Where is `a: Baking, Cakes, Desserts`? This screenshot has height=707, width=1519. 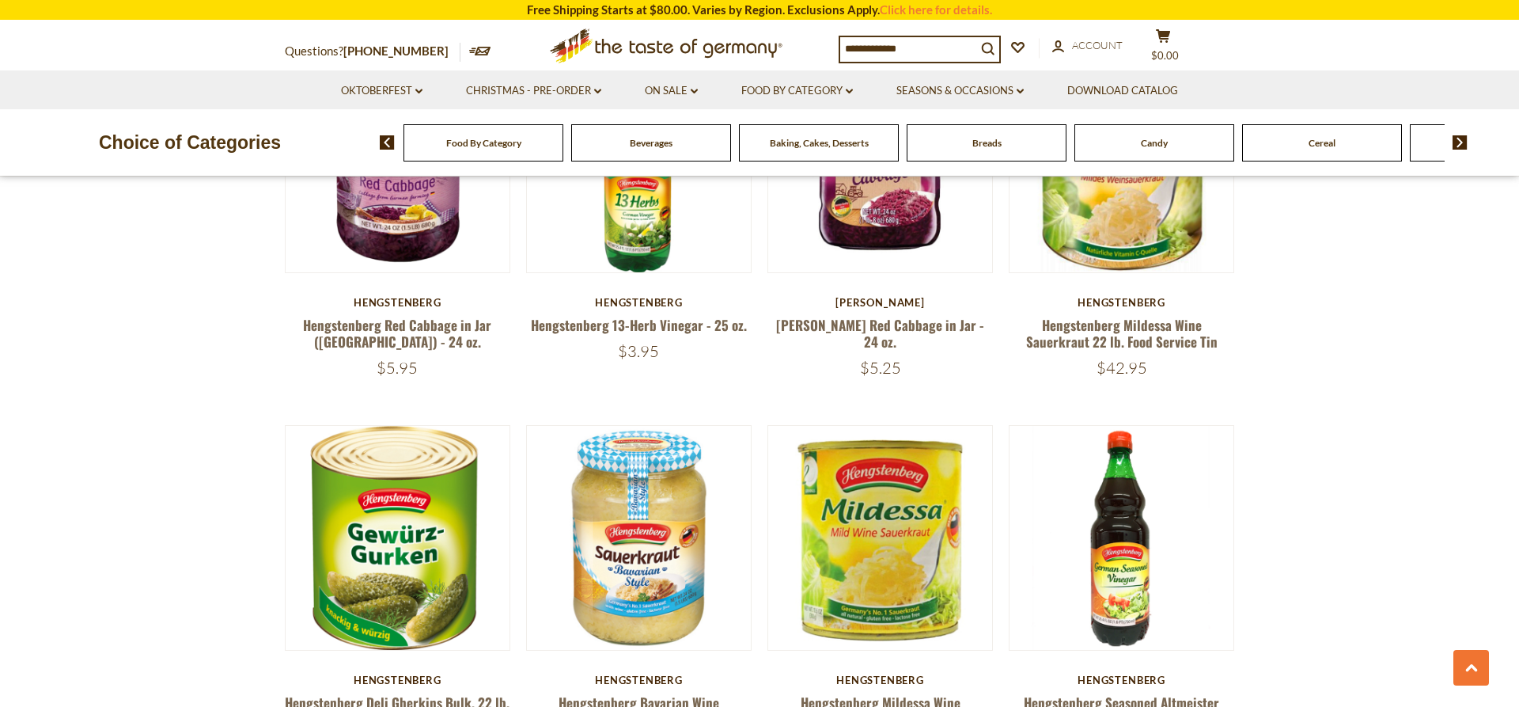
a: Baking, Cakes, Desserts is located at coordinates (819, 142).